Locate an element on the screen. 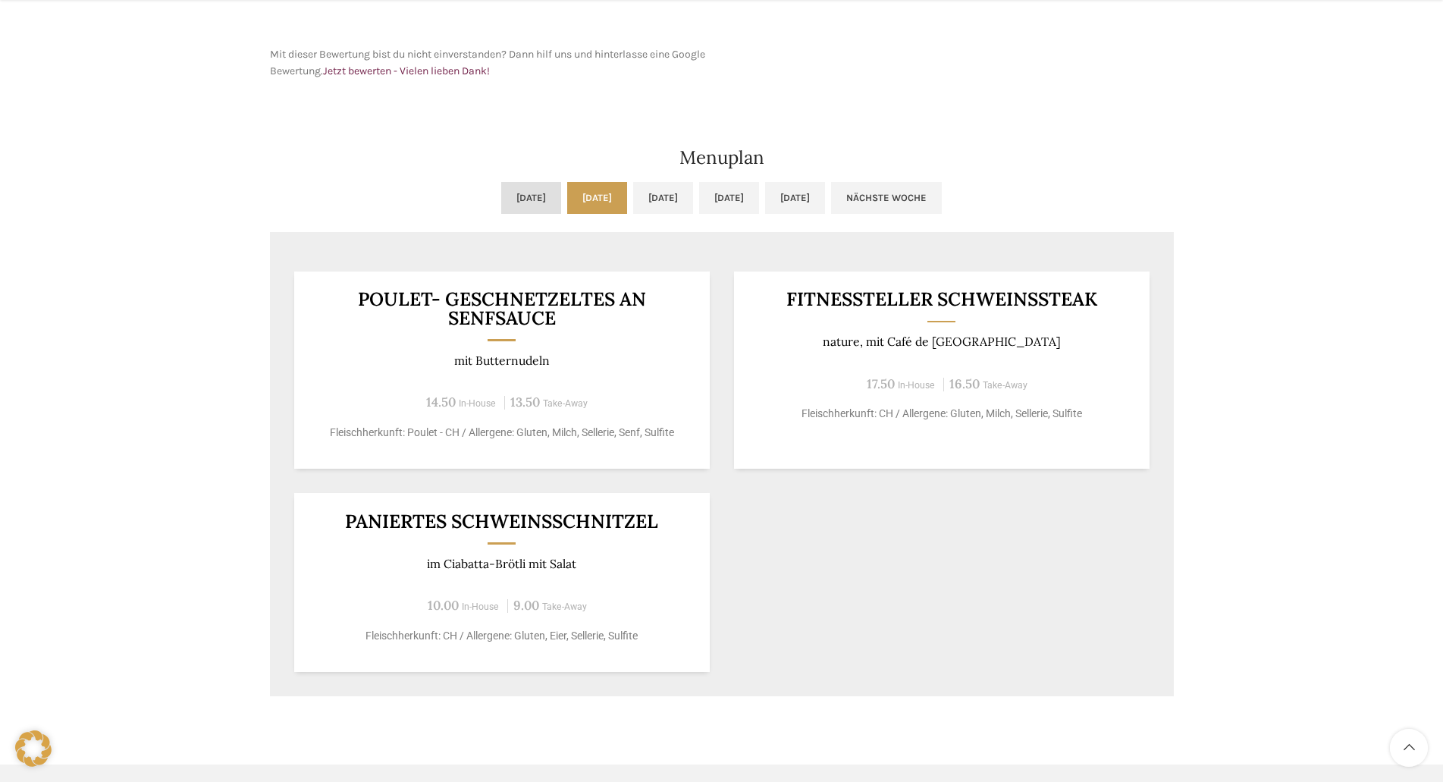  span: 9.00 is located at coordinates (526, 605).